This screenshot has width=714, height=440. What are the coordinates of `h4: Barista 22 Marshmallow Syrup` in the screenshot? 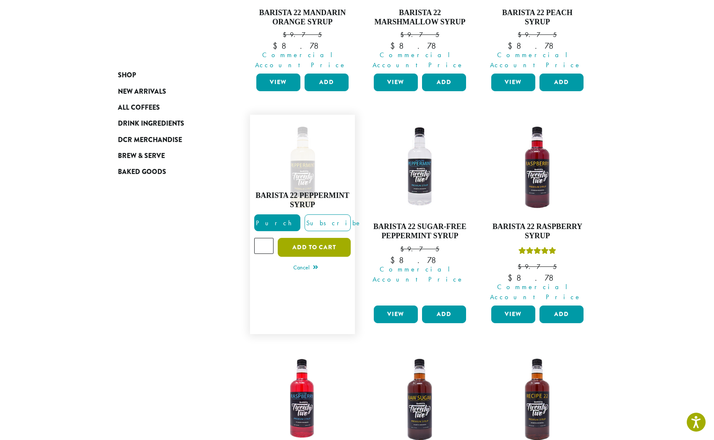 It's located at (420, 17).